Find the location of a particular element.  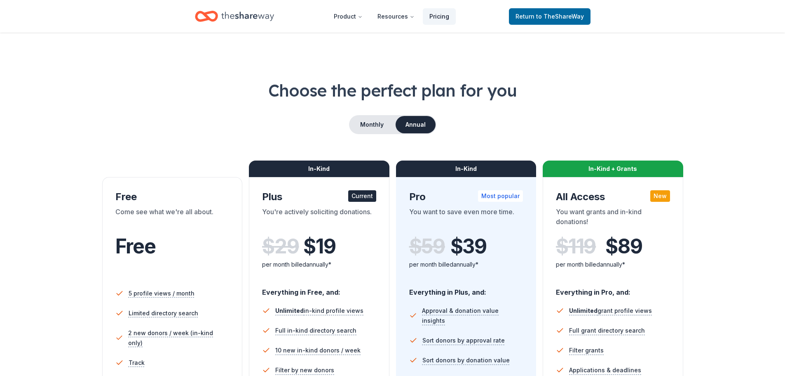

span: Limited directory search is located at coordinates (163, 313).